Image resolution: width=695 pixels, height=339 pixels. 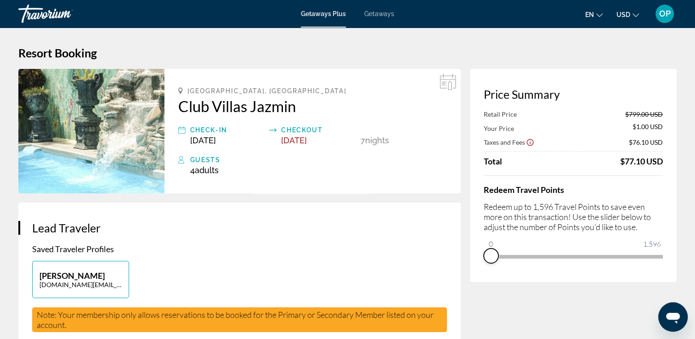 I want to click on span: 4, so click(x=204, y=170).